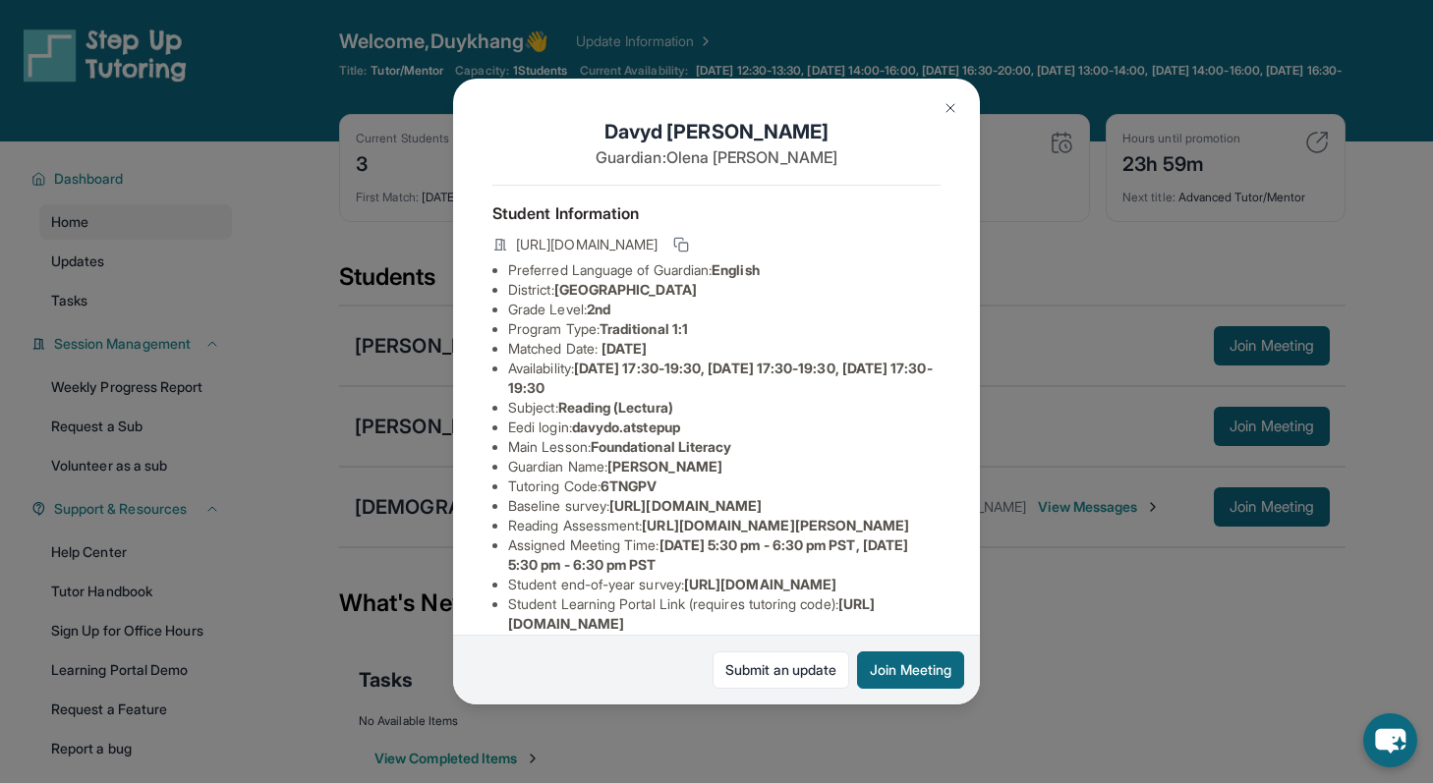 This screenshot has height=783, width=1433. I want to click on li: District:, so click(724, 290).